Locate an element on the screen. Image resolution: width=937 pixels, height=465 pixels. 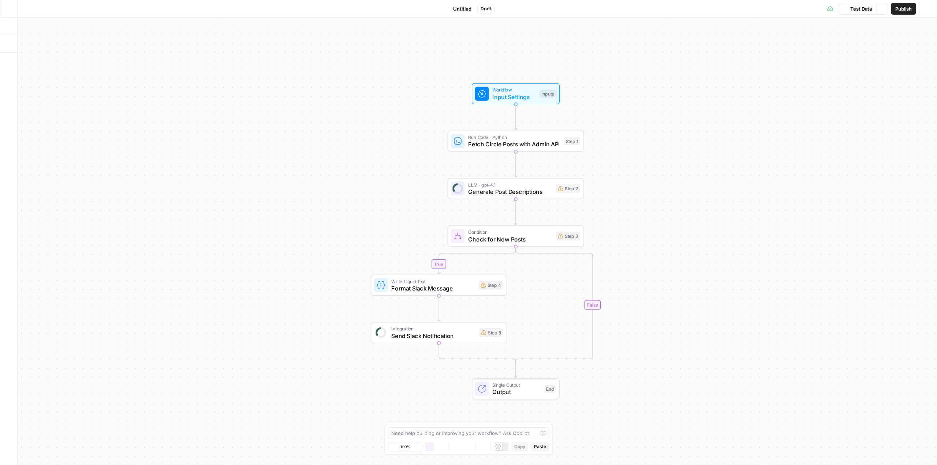
div: IntegrationSend Slack NotificationStep 5 is located at coordinates (439, 333).